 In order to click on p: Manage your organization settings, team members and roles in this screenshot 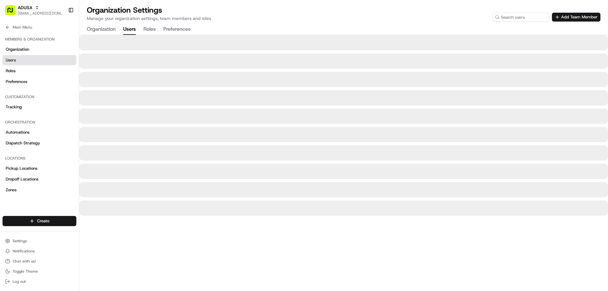, I will do `click(149, 18)`.